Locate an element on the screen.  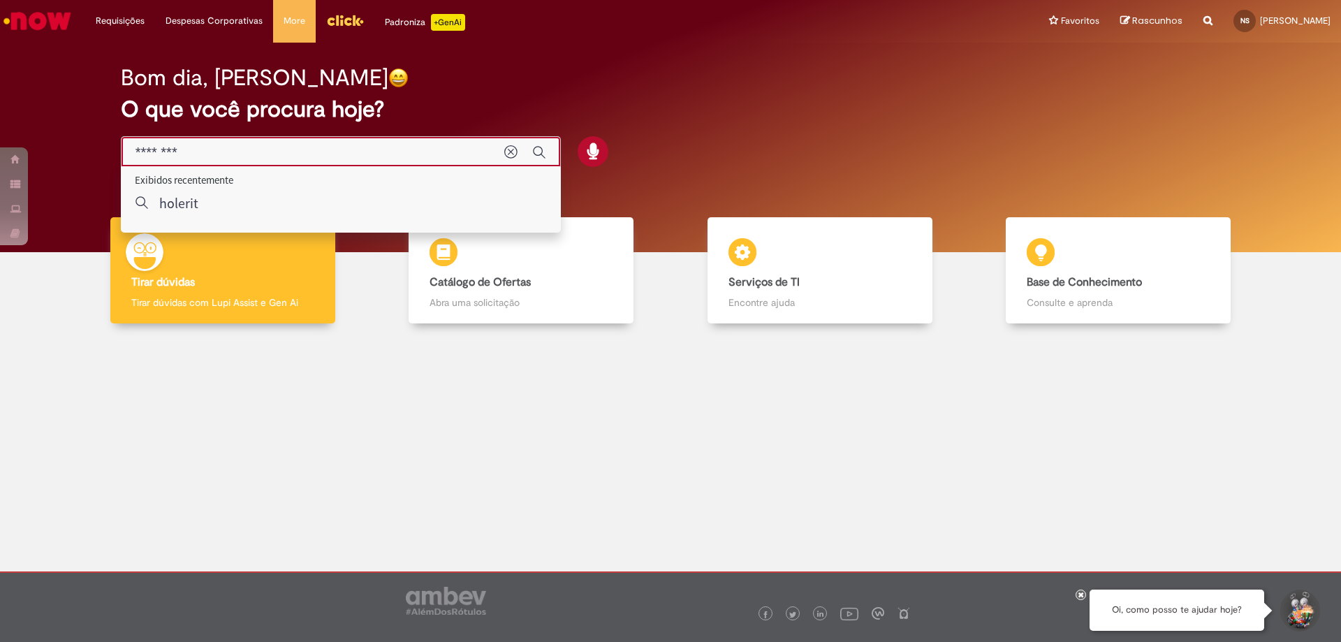
img: logo_footer_naosei.png is located at coordinates (903, 613).